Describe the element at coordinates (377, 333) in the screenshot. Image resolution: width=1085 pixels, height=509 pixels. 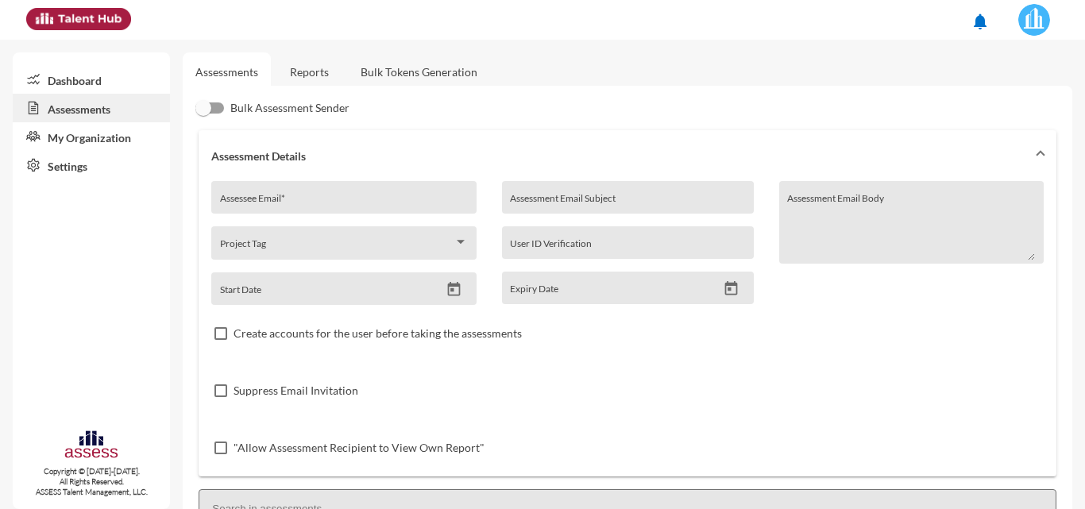
I see `span: Create accounts for the user before taking the assessments` at that location.